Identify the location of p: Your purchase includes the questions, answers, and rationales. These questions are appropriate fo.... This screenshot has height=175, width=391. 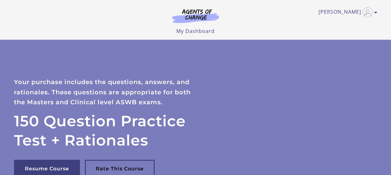
(105, 92).